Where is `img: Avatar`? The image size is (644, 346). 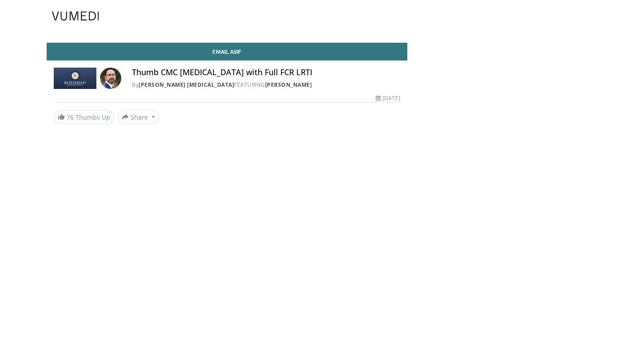
img: Avatar is located at coordinates (111, 78).